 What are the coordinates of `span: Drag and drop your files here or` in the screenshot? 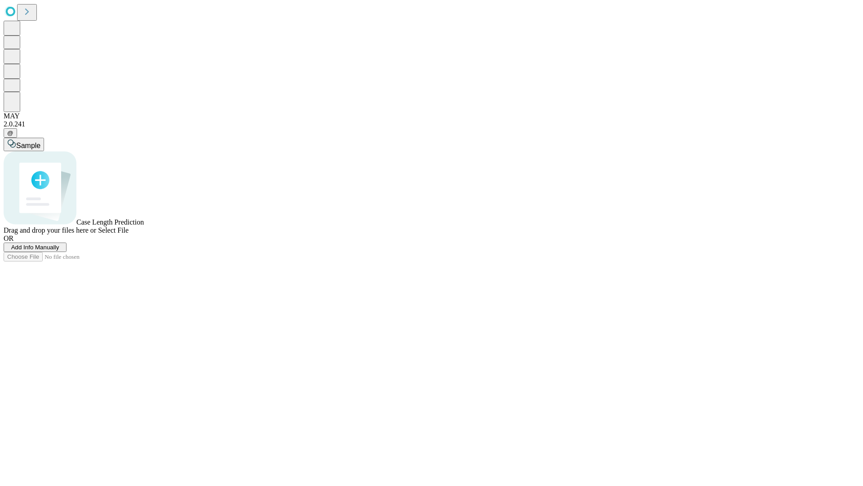 It's located at (50, 230).